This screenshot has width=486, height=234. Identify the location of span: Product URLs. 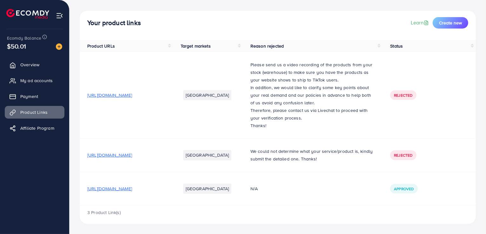
(101, 46).